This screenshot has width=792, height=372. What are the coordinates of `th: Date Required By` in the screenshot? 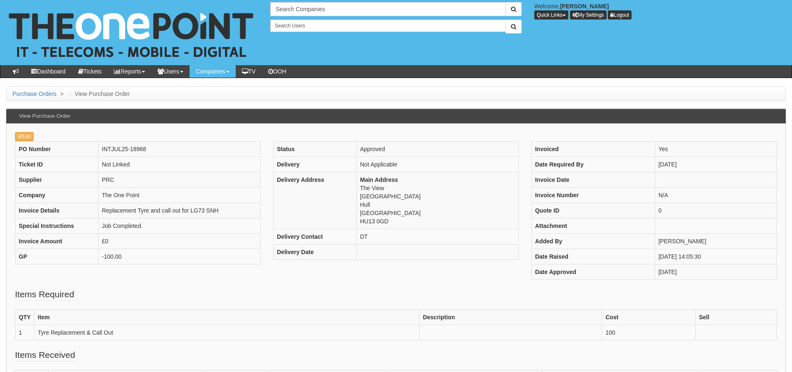 It's located at (593, 165).